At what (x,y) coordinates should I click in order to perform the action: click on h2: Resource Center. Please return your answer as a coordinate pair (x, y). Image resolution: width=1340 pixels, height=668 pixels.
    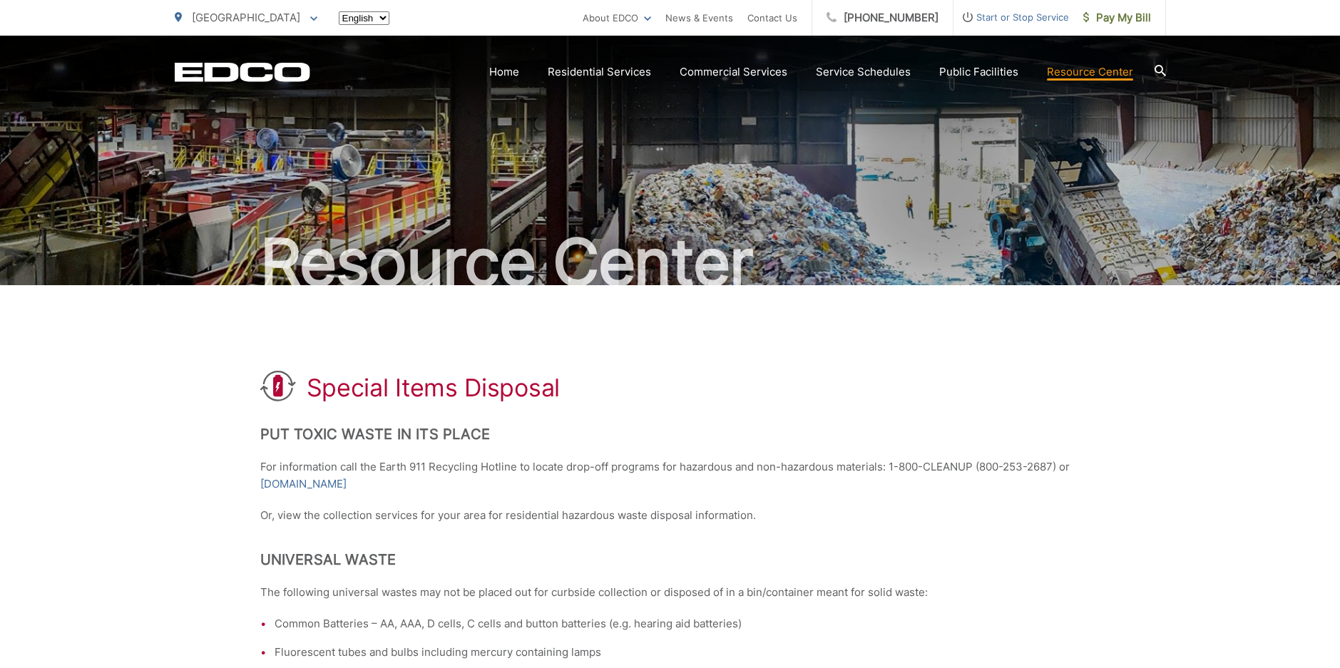
    Looking at the image, I should click on (670, 262).